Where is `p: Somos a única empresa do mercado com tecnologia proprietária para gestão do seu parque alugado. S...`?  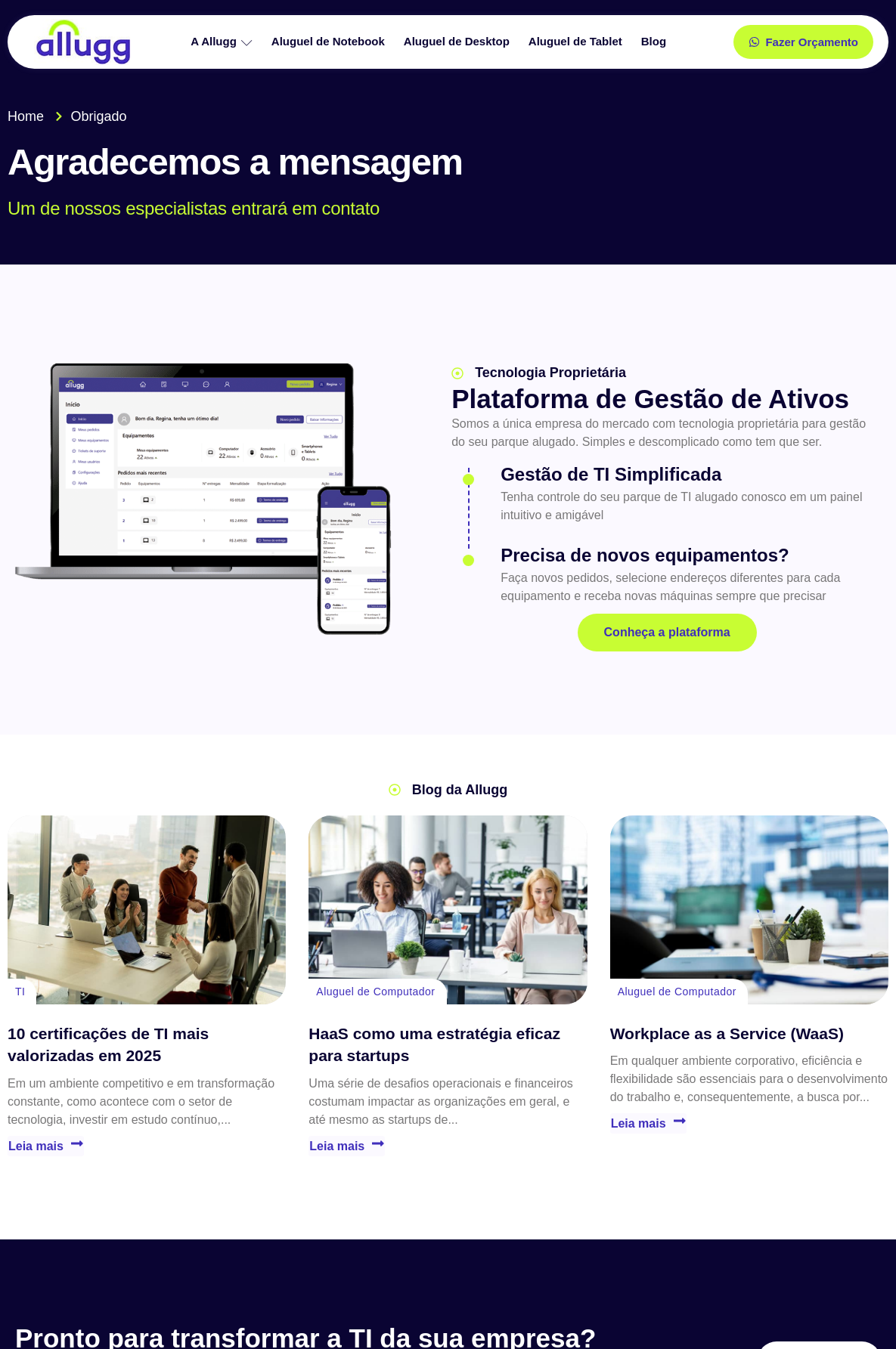
p: Somos a única empresa do mercado com tecnologia proprietária para gestão do seu parque alugado. S... is located at coordinates (667, 434).